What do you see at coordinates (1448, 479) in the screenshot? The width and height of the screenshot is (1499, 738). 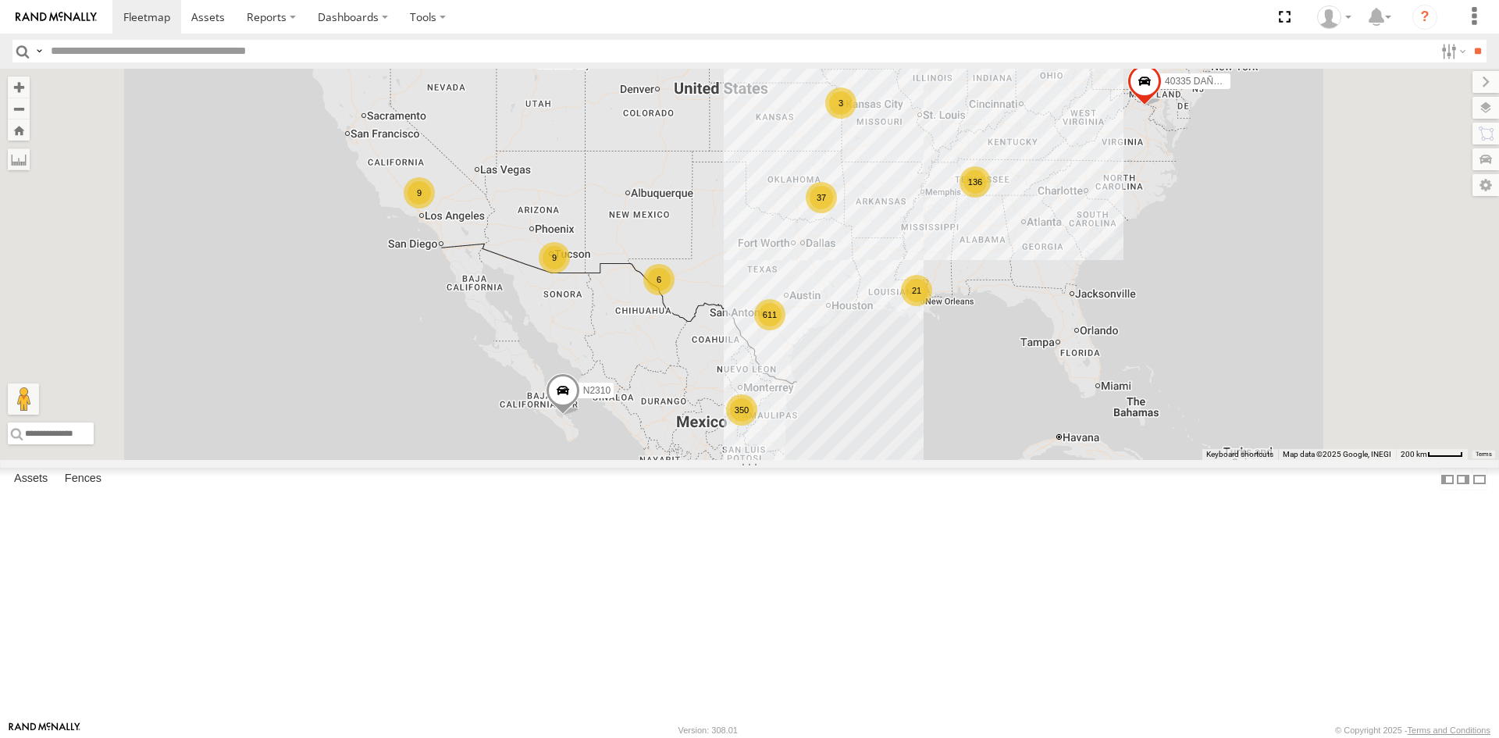 I see `label: Dock Summary Table to the Left` at bounding box center [1448, 479].